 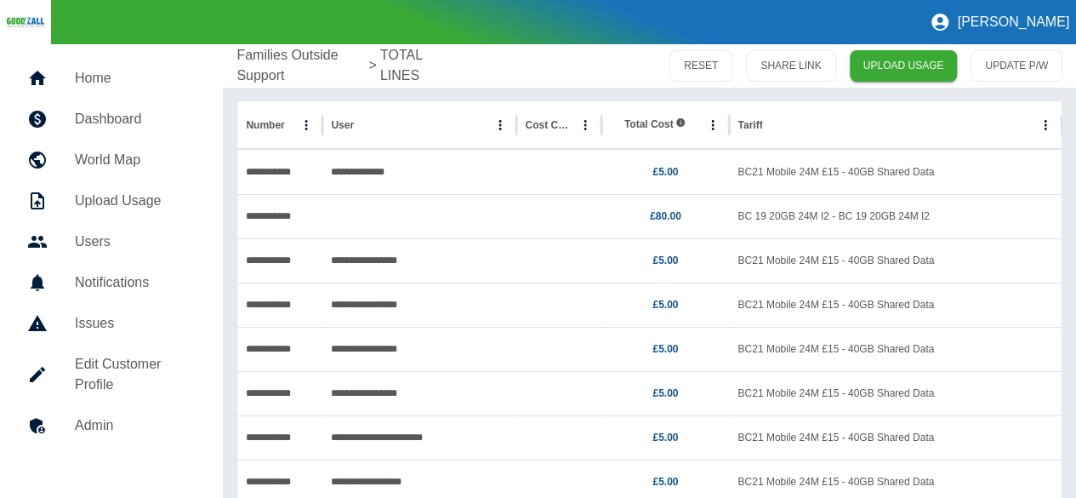 I want to click on span: Total Cost includes both fixed and variable costs., so click(x=655, y=124).